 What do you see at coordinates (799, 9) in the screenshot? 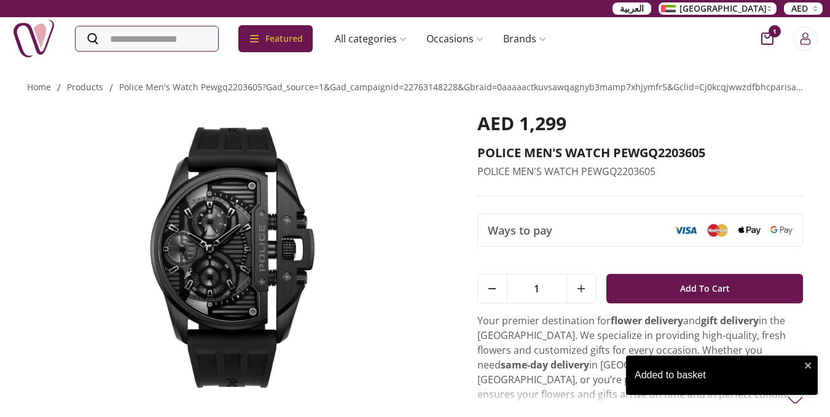
I see `span: AED` at bounding box center [799, 9].